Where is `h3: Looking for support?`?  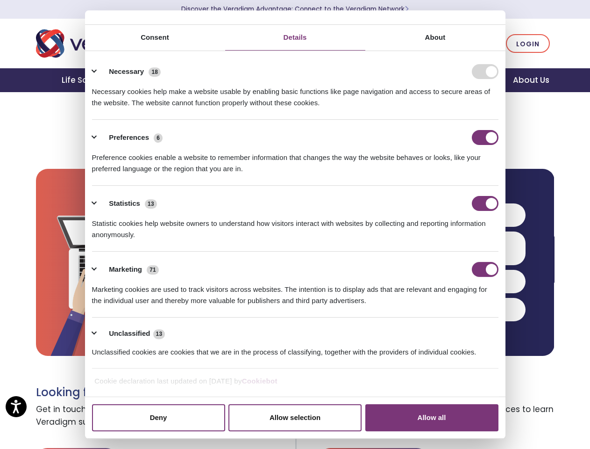
h3: Looking for support? is located at coordinates (162, 392).